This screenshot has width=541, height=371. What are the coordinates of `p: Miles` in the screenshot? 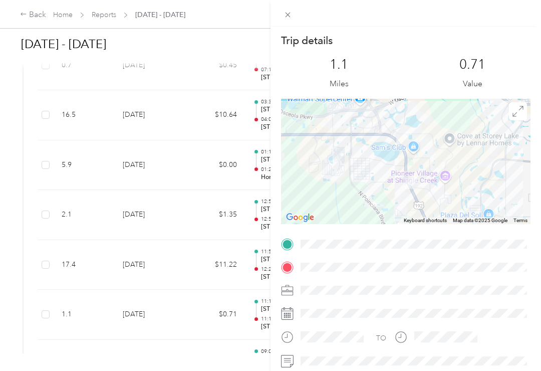 It's located at (339, 84).